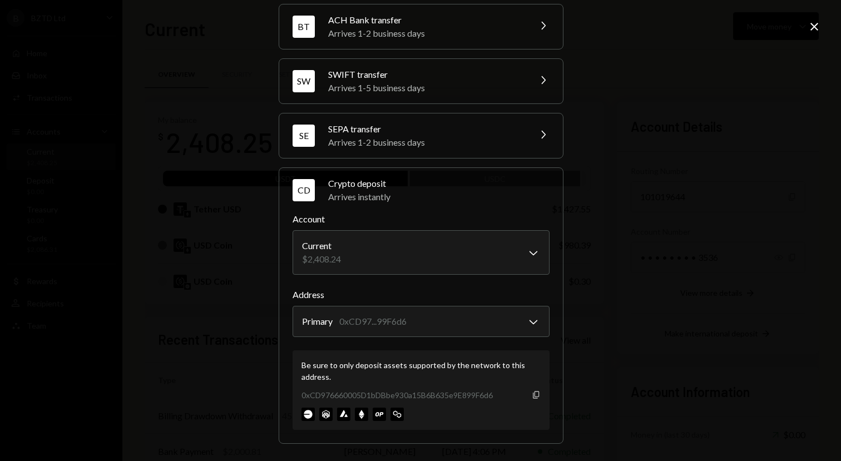  I want to click on img: arbitrum-mainnet, so click(326, 414).